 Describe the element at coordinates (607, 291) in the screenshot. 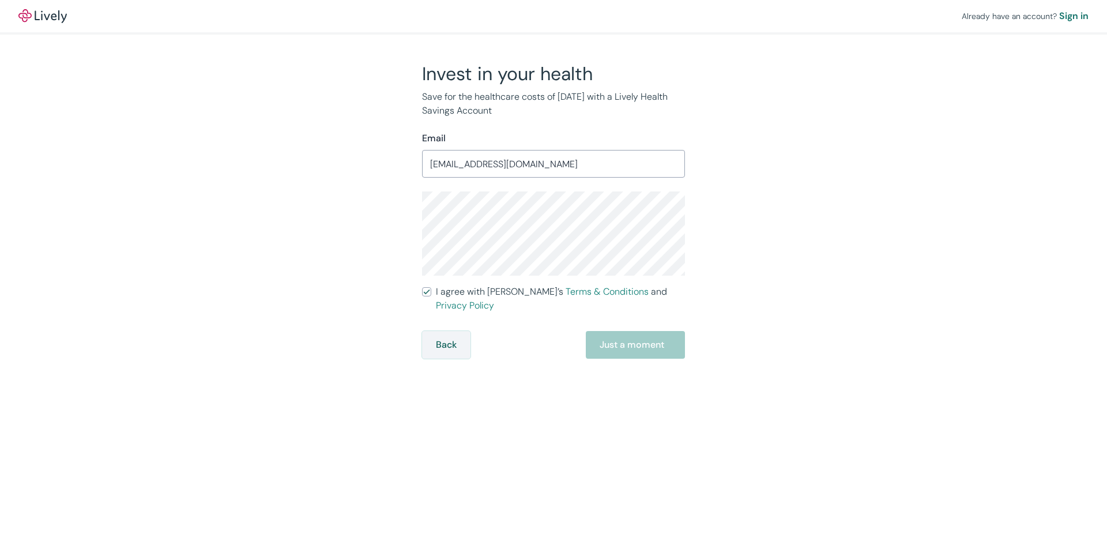

I see `a: Terms & Conditions` at that location.